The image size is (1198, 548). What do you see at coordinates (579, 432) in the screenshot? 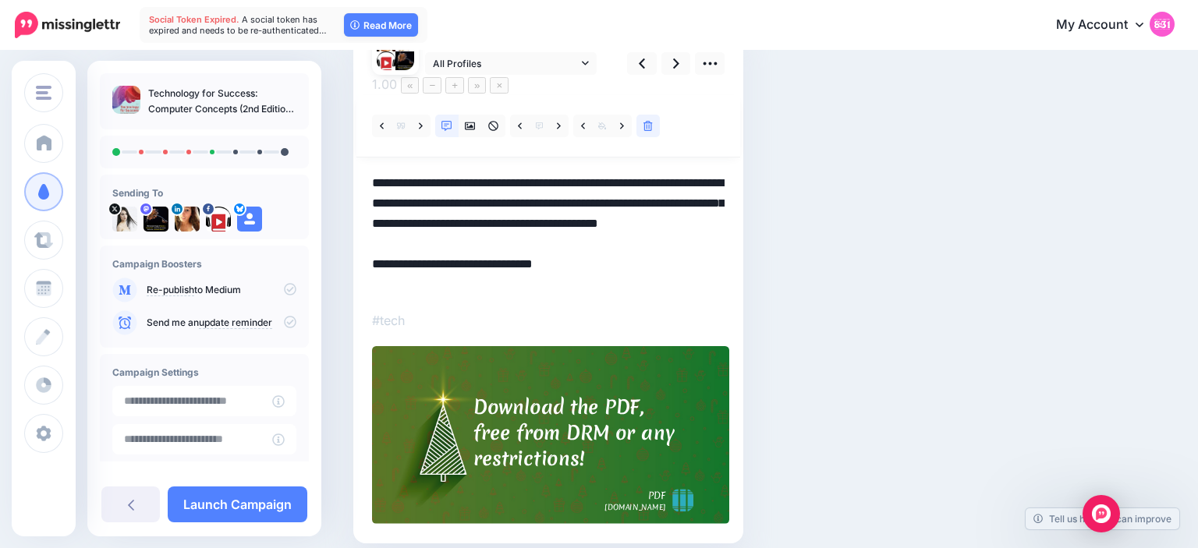
I see `div: Download the PDF, free from DRM or any restrictions!` at bounding box center [579, 432].